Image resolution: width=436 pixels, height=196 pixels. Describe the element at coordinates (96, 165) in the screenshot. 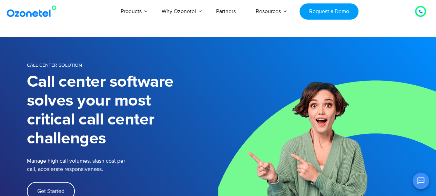

I see `p: Manage high call volumes, slash cost per call, accelerate responsiveness.` at that location.